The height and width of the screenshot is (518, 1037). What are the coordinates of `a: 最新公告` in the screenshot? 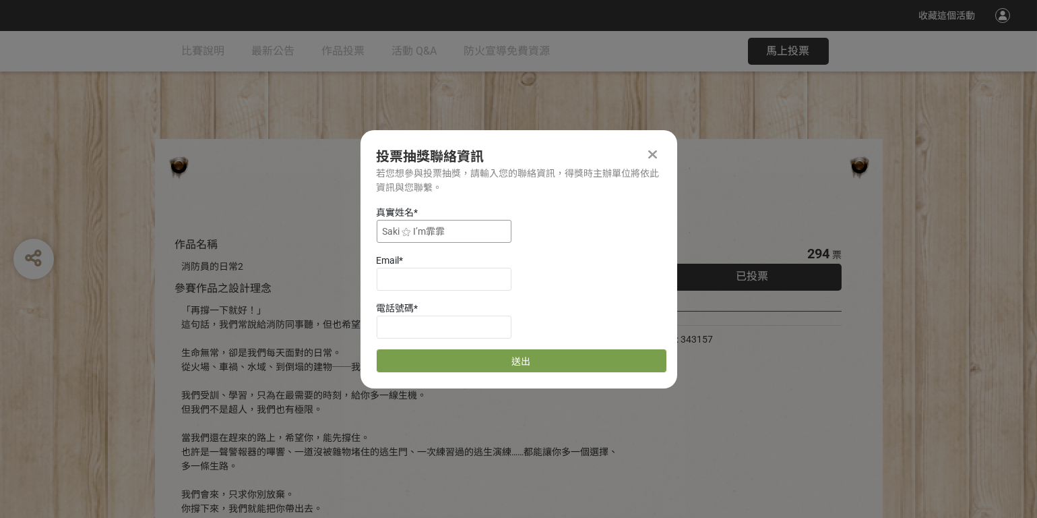 It's located at (274, 51).